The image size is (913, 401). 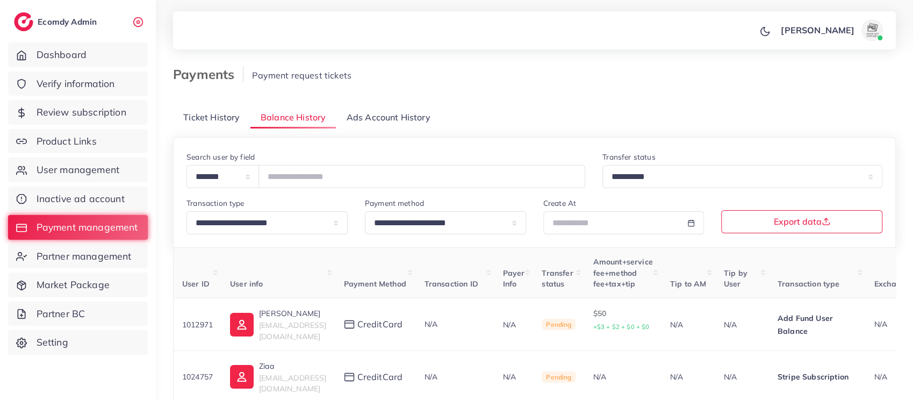 What do you see at coordinates (292, 366) in the screenshot?
I see `p: Ziaa` at bounding box center [292, 366].